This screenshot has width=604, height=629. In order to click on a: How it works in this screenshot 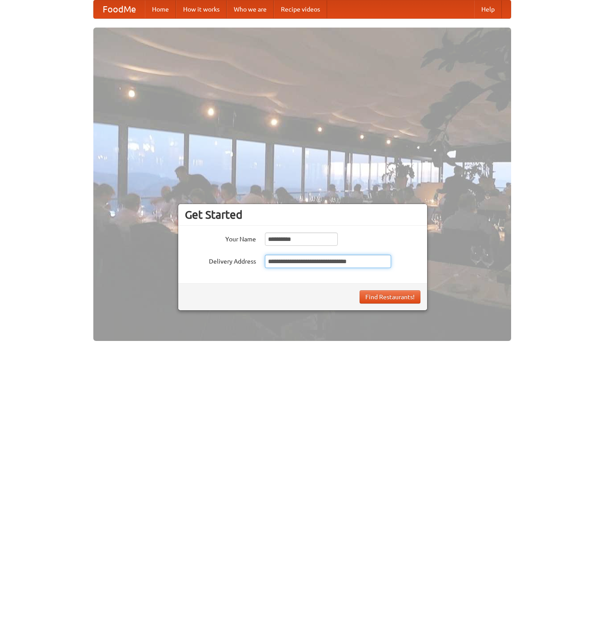, I will do `click(201, 9)`.